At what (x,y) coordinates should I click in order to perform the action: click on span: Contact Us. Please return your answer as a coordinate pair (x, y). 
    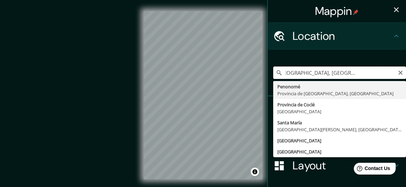
    Looking at the image, I should click on (33, 8).